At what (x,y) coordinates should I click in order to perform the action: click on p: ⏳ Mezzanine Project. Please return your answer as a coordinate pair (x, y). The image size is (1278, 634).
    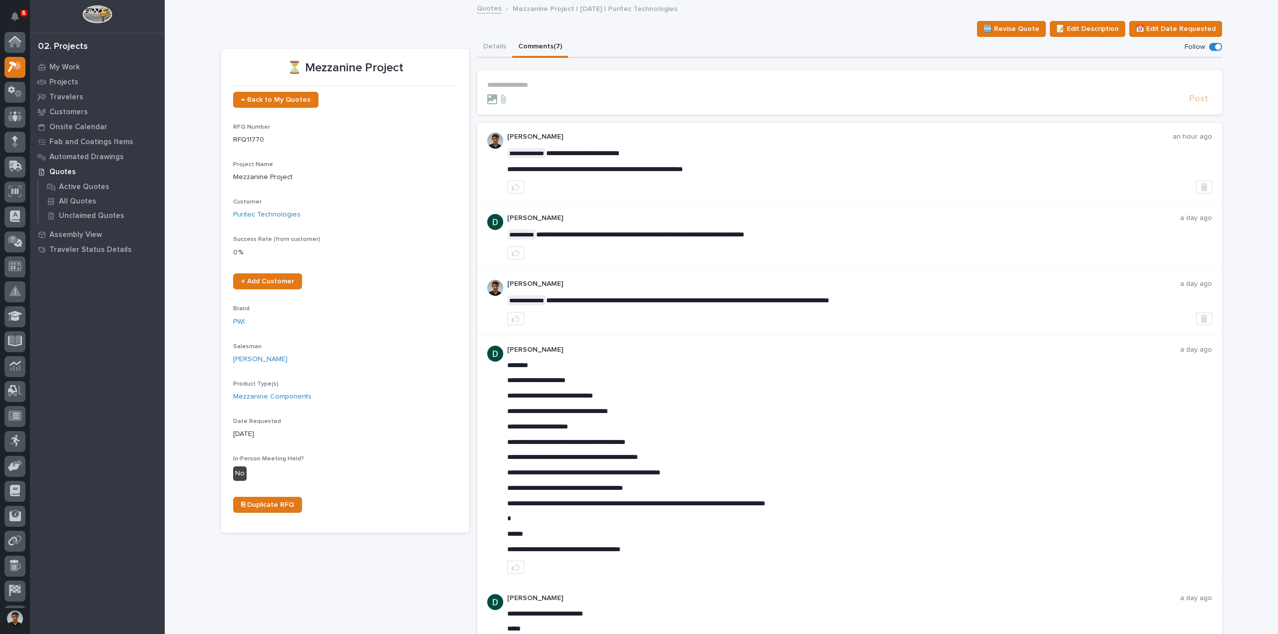
    Looking at the image, I should click on (345, 68).